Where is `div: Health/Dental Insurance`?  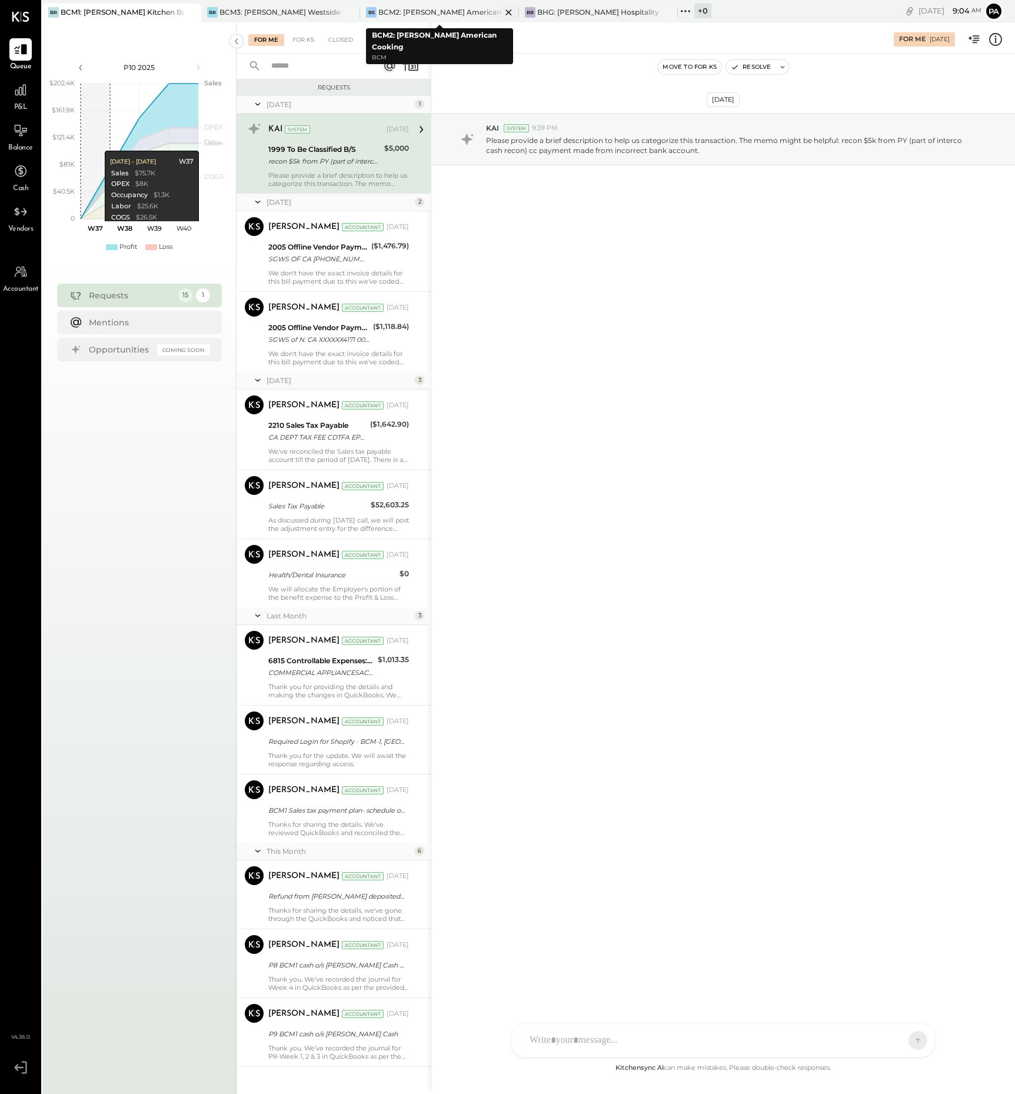
div: Health/Dental Insurance is located at coordinates (332, 575).